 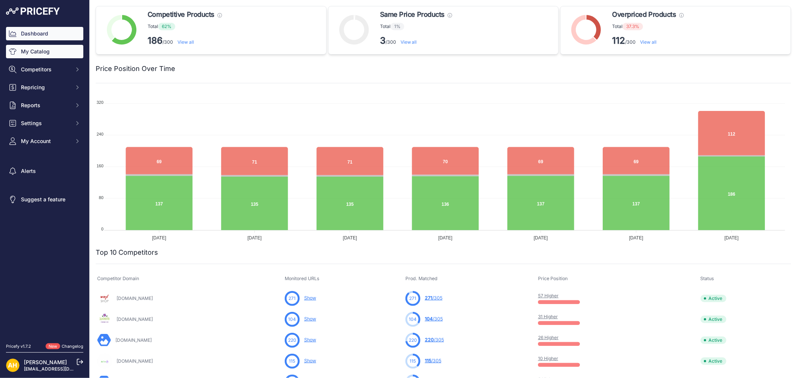 What do you see at coordinates (127, 253) in the screenshot?
I see `h2: Top 10 Competitors` at bounding box center [127, 253].